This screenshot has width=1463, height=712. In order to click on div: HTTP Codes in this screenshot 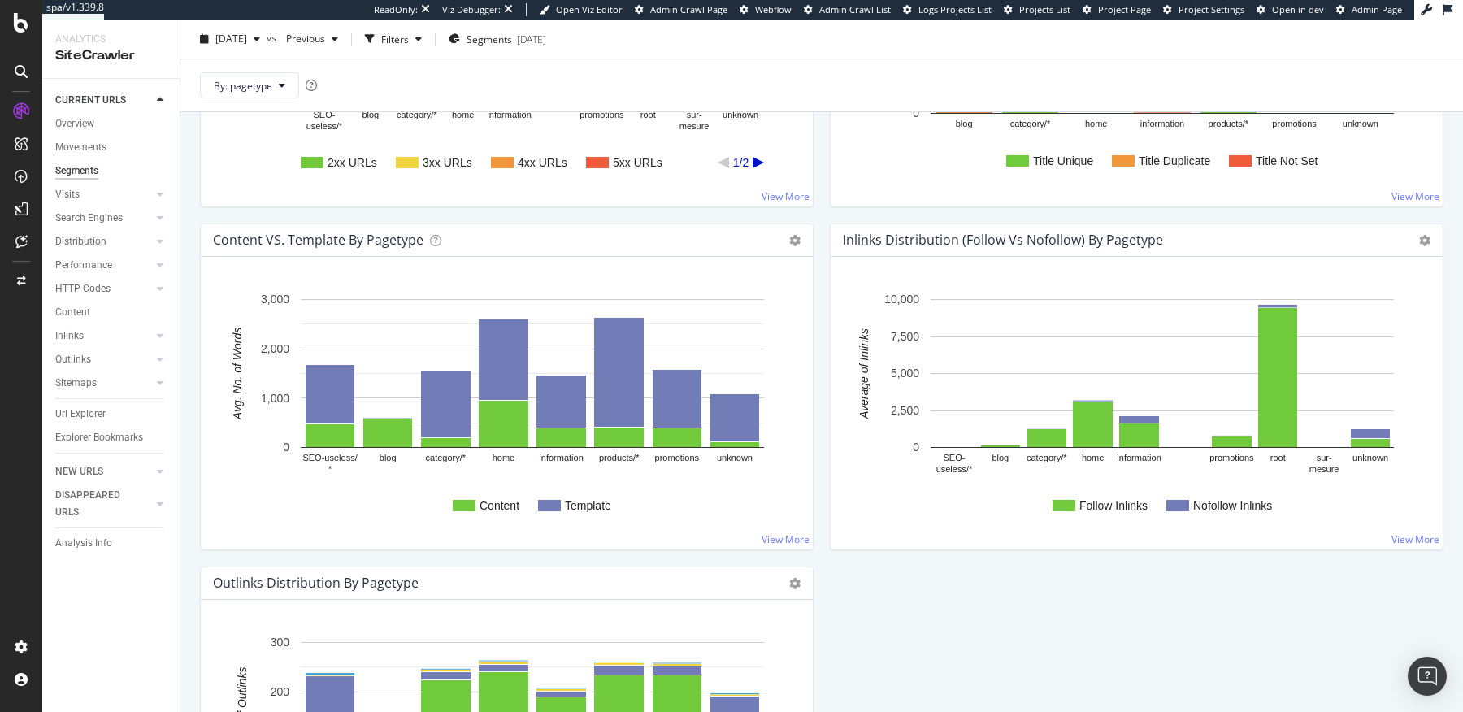, I will do `click(83, 289)`.